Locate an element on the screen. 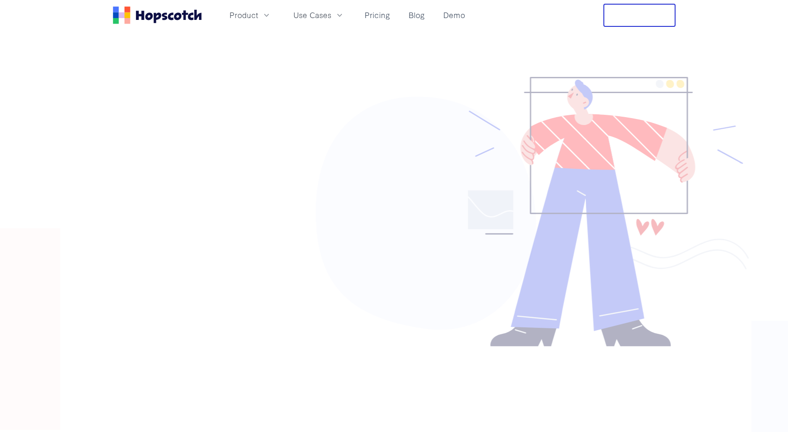 The image size is (788, 432). button: Free Trial is located at coordinates (640, 15).